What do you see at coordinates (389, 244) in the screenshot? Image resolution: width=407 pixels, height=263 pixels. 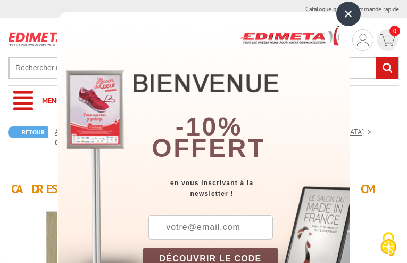 I see `button: Cookies (modal window)` at bounding box center [389, 244].